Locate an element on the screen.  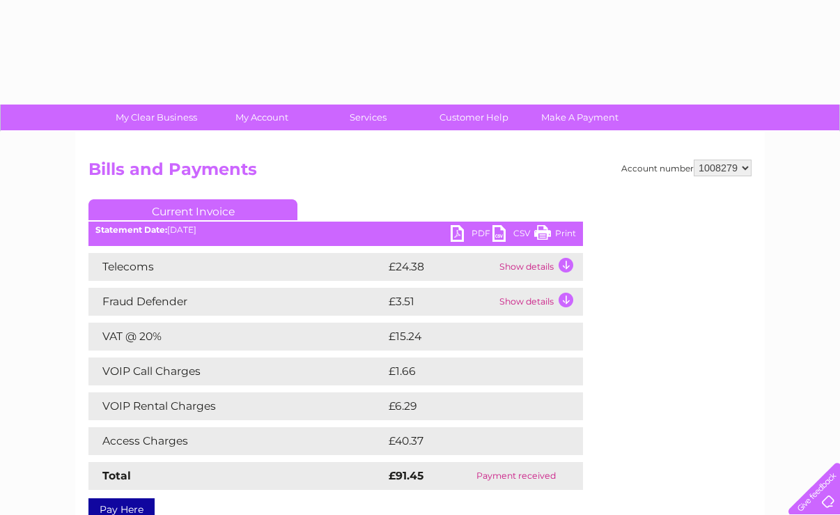
td: £40.37 is located at coordinates (470, 441).